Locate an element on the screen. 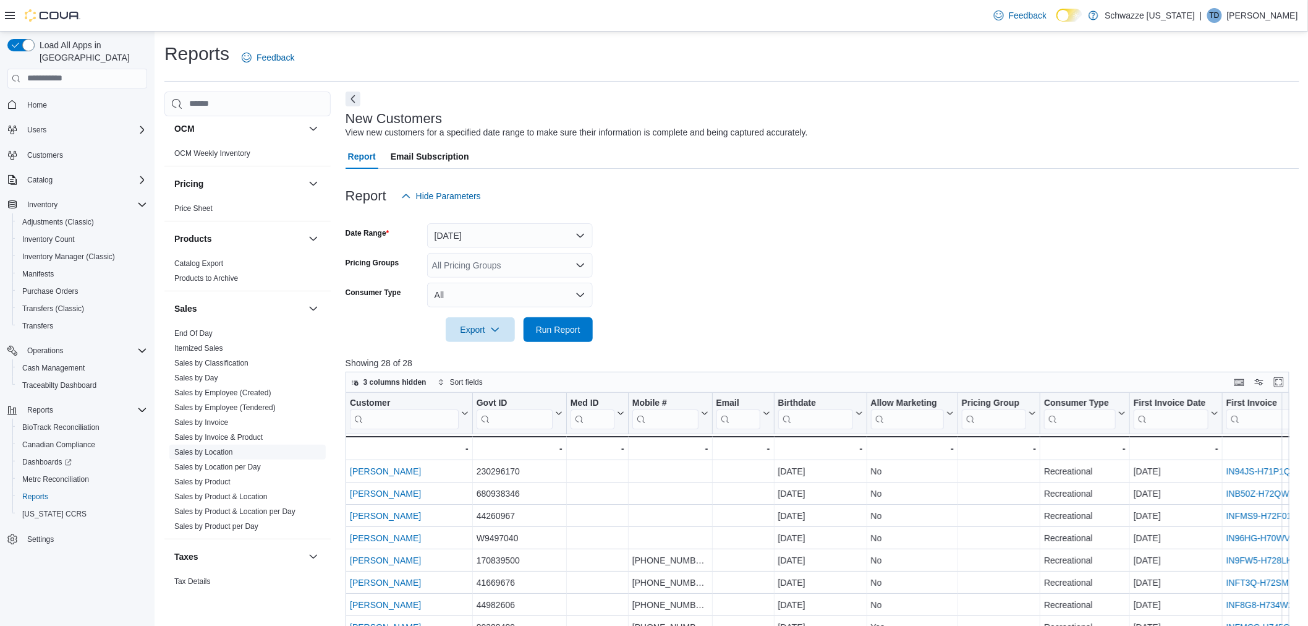 This screenshot has width=1308, height=626. button: Customers is located at coordinates (77, 155).